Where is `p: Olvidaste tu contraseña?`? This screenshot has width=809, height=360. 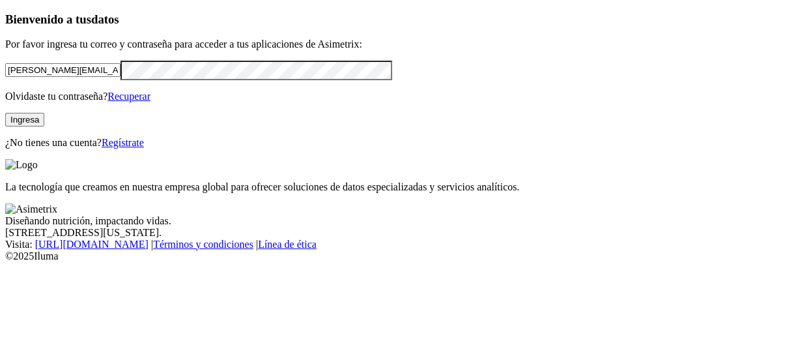 p: Olvidaste tu contraseña? is located at coordinates (405, 96).